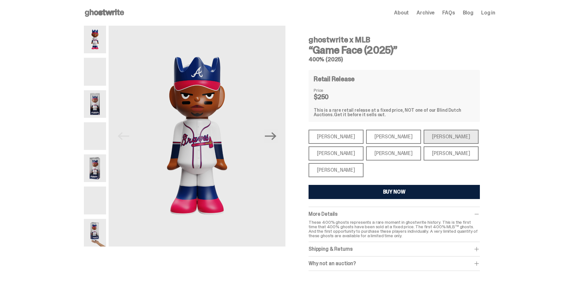  Describe the element at coordinates (448, 13) in the screenshot. I see `a: FAQs` at that location.